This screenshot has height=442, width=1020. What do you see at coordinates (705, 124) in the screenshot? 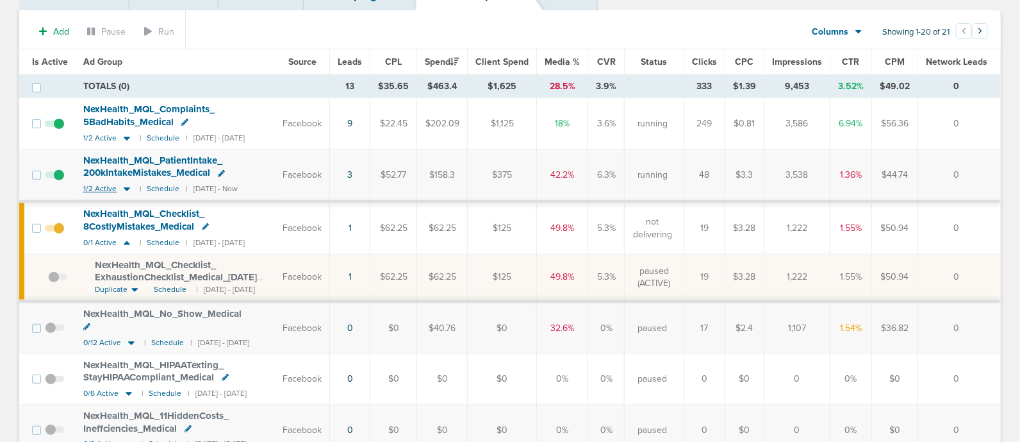
I see `td: 249` at bounding box center [705, 124].